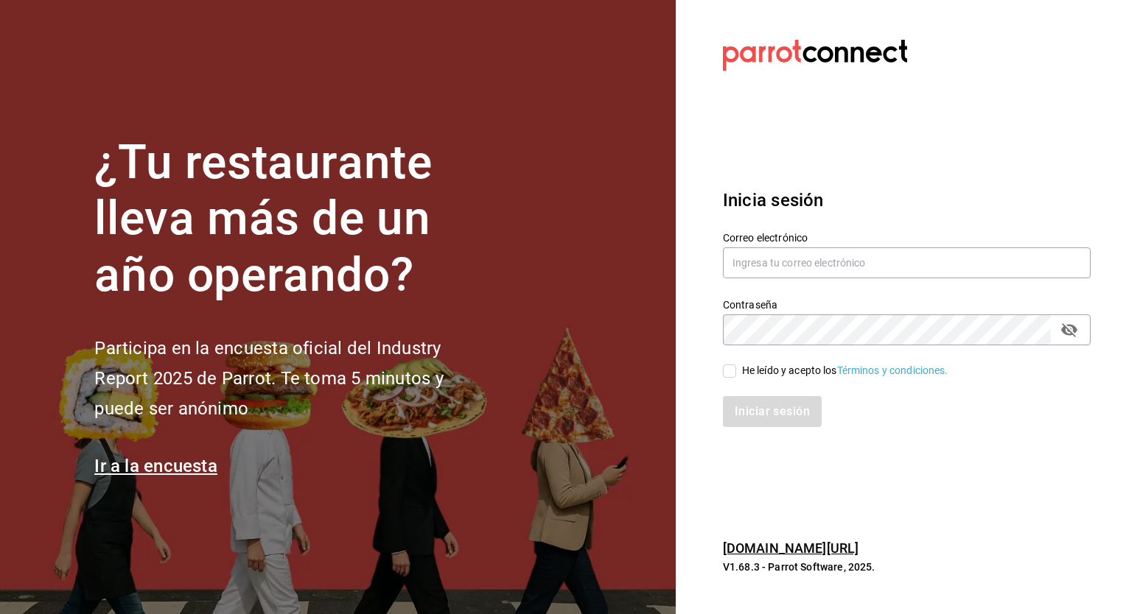  What do you see at coordinates (906, 237) in the screenshot?
I see `label: Correo electrónico` at bounding box center [906, 237].